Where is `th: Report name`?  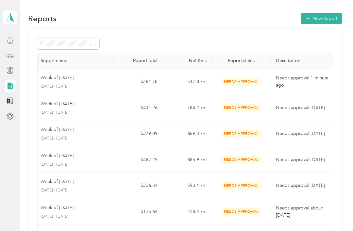
th: Report name is located at coordinates (75, 61).